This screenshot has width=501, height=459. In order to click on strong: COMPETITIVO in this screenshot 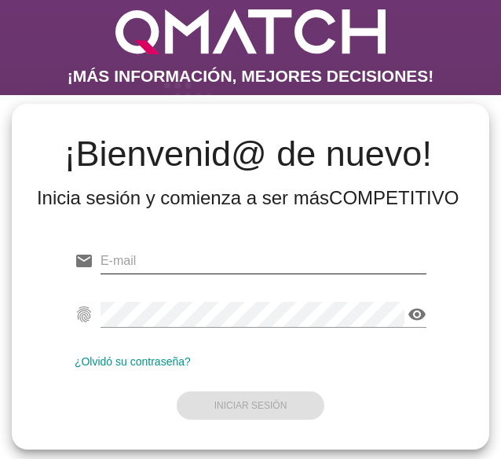, I will do `click(393, 197)`.